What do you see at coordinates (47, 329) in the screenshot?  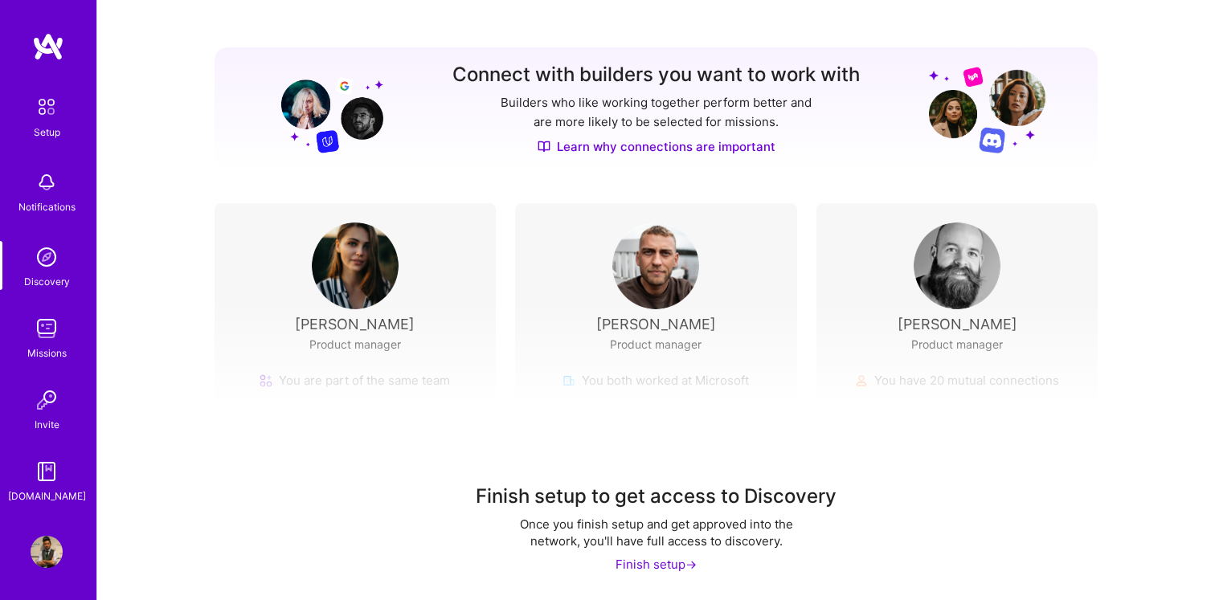 I see `img: teamwork` at bounding box center [47, 329].